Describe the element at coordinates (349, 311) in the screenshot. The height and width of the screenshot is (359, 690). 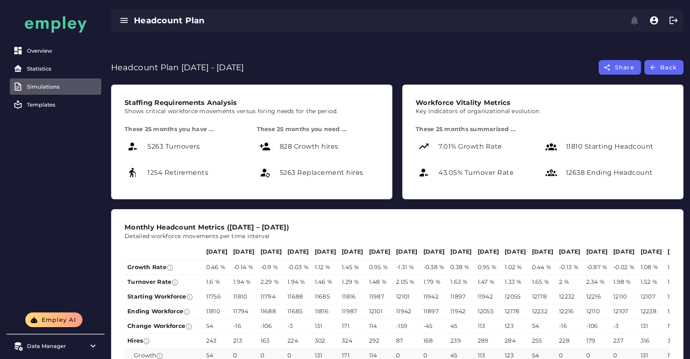
I see `span: 11987` at that location.